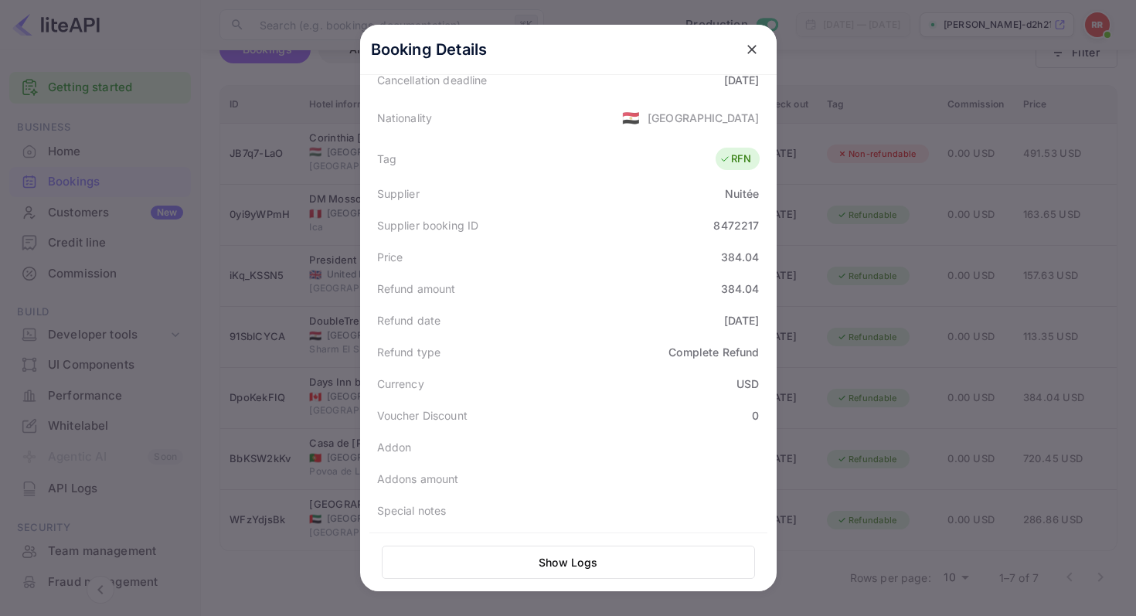 The width and height of the screenshot is (1136, 616). What do you see at coordinates (755, 415) in the screenshot?
I see `div: 0` at bounding box center [755, 415].